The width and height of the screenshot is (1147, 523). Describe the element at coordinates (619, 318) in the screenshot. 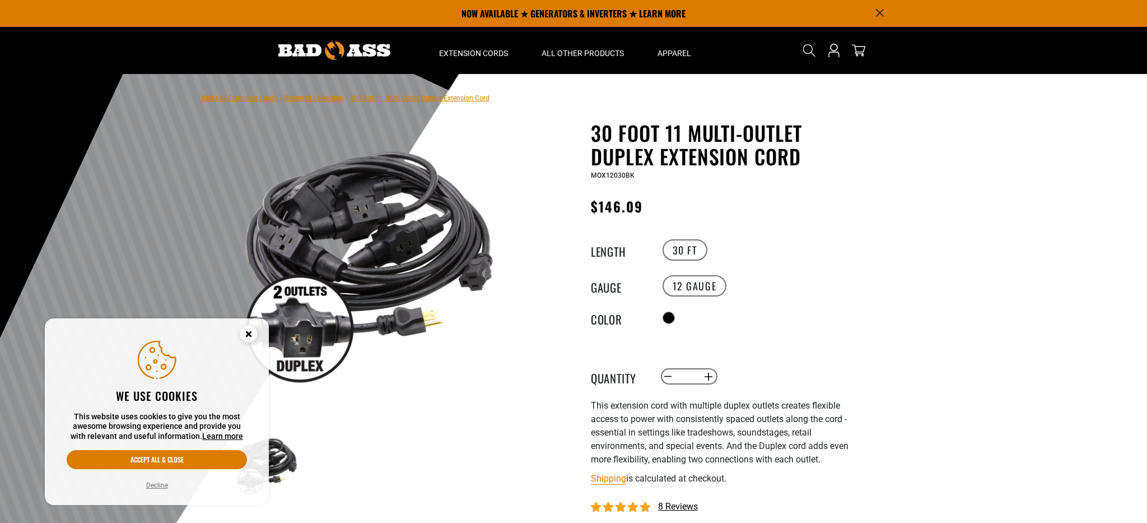

I see `legend: Color` at that location.